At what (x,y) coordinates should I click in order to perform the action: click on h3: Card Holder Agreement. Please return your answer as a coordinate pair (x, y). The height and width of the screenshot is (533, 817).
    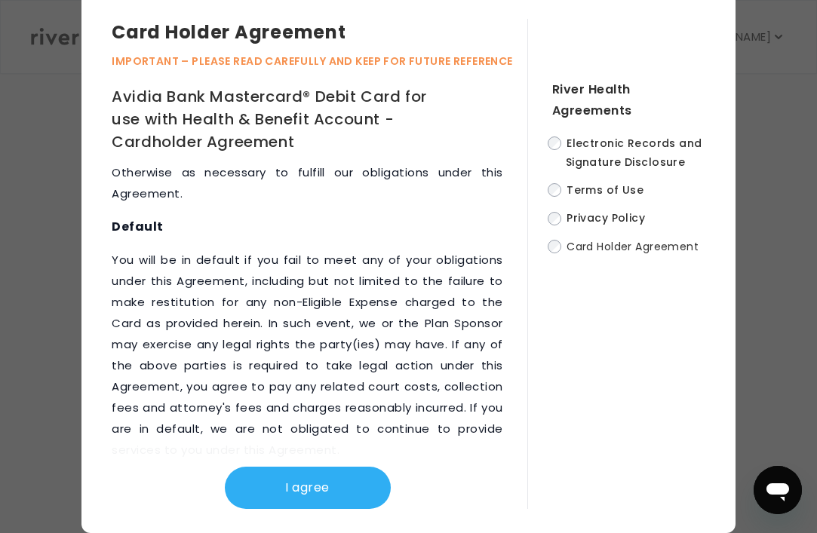
    Looking at the image, I should click on (319, 32).